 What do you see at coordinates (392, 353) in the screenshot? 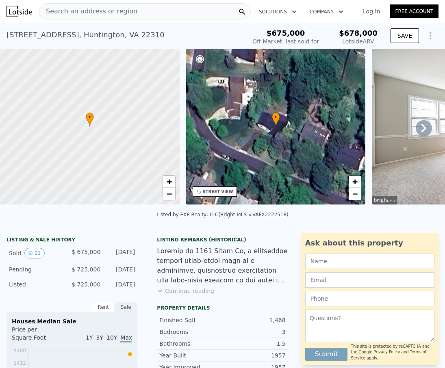
I see `div: This site is protected by reCAPTCHA and the Google and apply.` at bounding box center [392, 353].